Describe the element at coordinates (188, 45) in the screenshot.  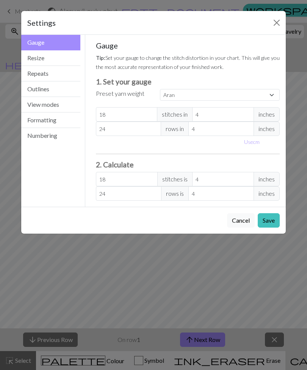
I see `h5: Gauge` at that location.